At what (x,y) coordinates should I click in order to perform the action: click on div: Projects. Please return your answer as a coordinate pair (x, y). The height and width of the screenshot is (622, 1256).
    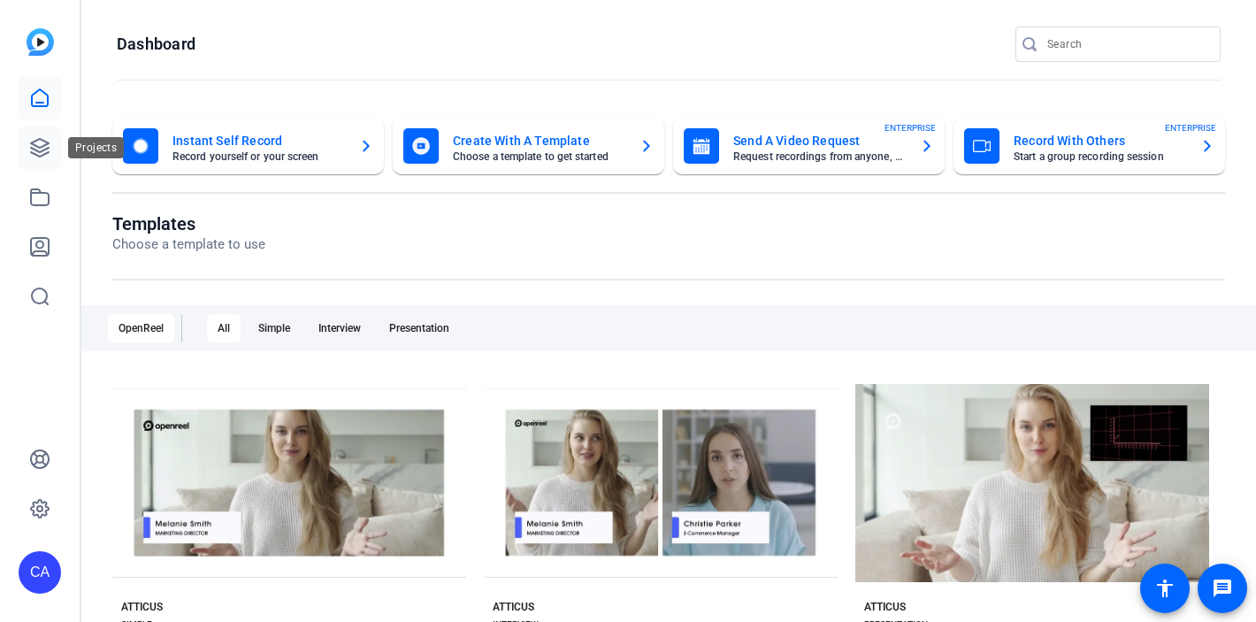
    Looking at the image, I should click on (96, 148).